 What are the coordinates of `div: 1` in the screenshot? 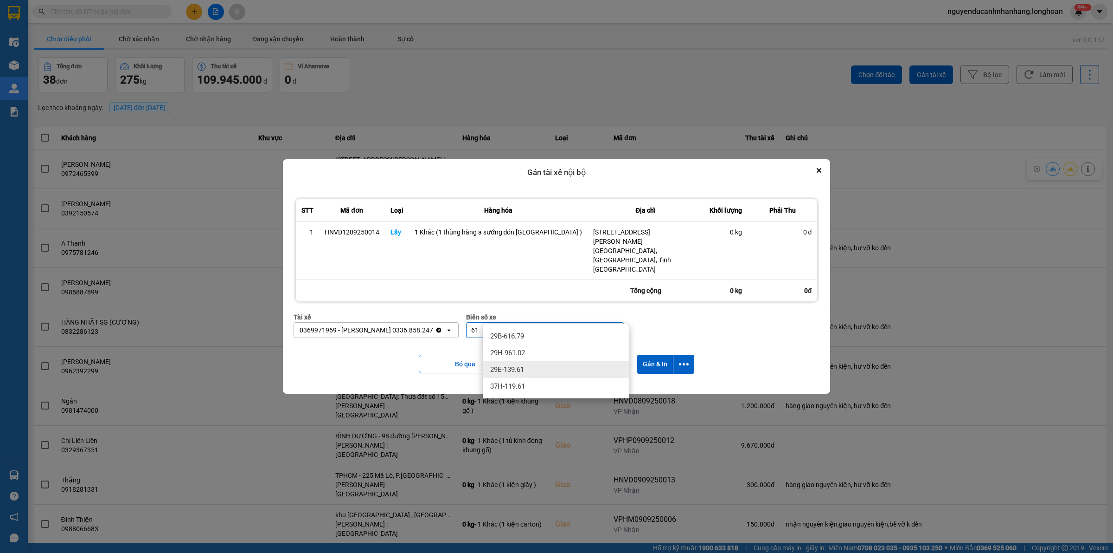 It's located at (308, 232).